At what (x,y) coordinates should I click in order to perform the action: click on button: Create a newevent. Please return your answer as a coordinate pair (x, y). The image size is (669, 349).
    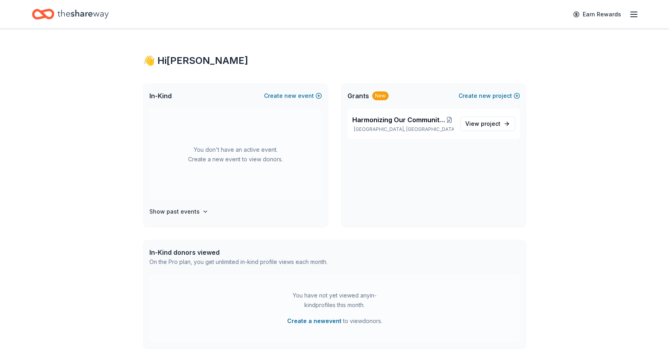
    Looking at the image, I should click on (315, 321).